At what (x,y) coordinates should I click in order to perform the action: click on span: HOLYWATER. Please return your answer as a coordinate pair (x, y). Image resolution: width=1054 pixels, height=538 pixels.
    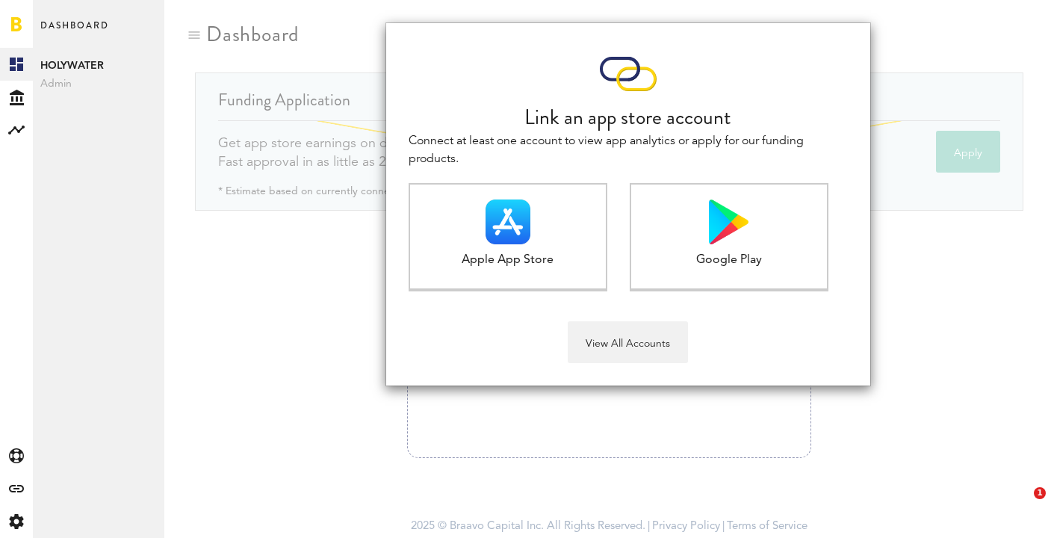
    Looking at the image, I should click on (99, 66).